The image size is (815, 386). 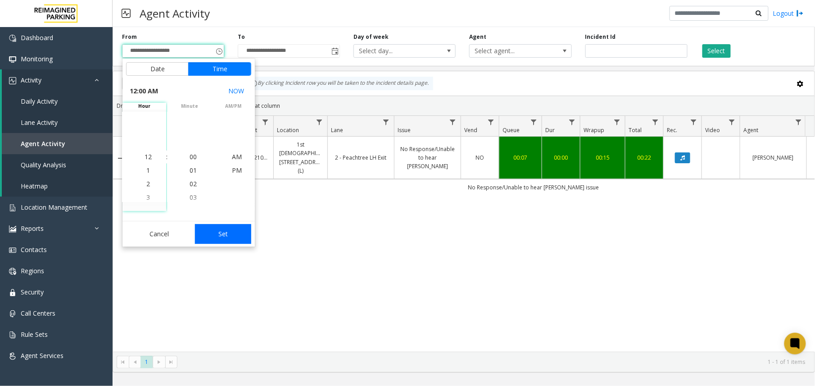 I want to click on a: 00:07, so click(x=521, y=157).